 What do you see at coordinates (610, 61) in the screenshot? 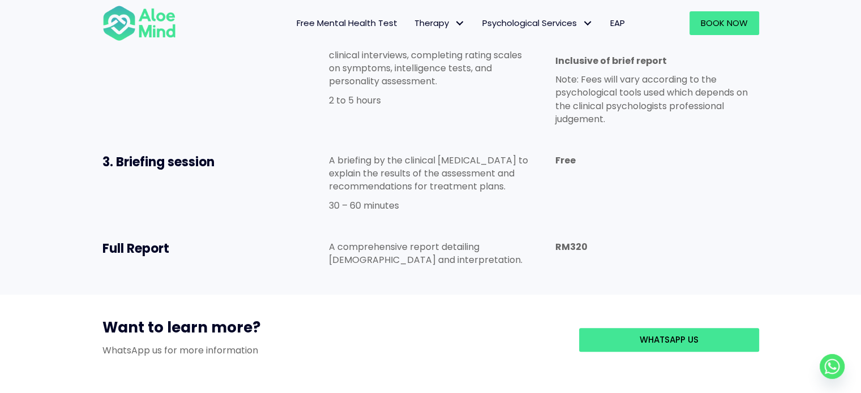
I see `strong: Inclusive of brief report` at bounding box center [610, 61].